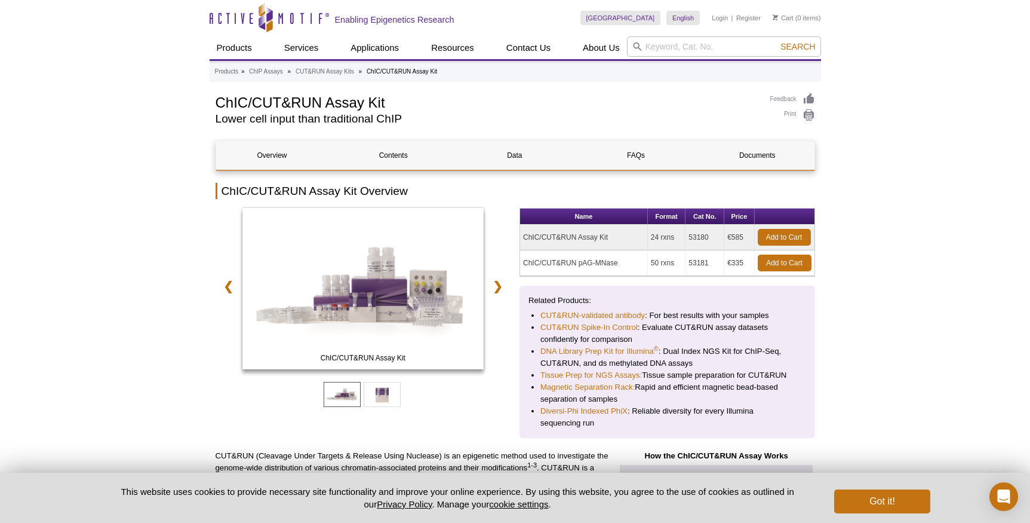 The image size is (1030, 523). Describe the element at coordinates (458, 498) in the screenshot. I see `p: This website uses cookies to provide necessary site functionality and improve your online experie...` at that location.